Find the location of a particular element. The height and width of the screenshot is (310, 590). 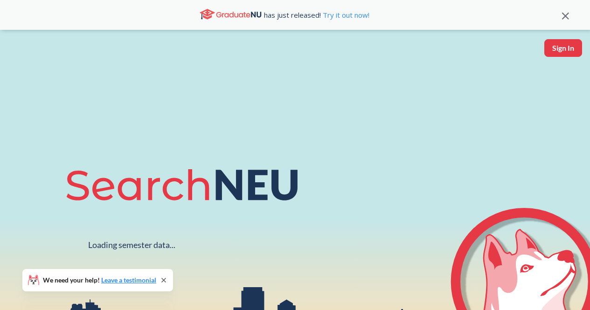

a: sandbox logo is located at coordinates (20, 55).